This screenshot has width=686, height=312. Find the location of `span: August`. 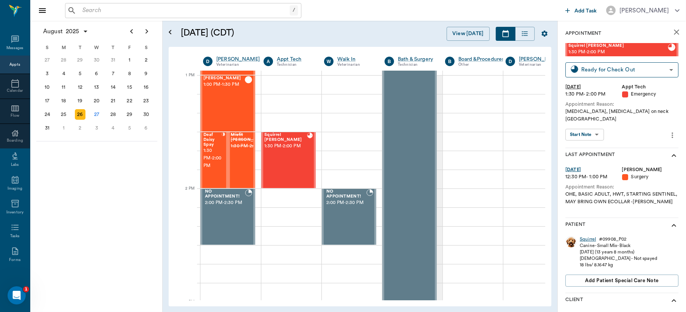

span: August is located at coordinates (53, 31).